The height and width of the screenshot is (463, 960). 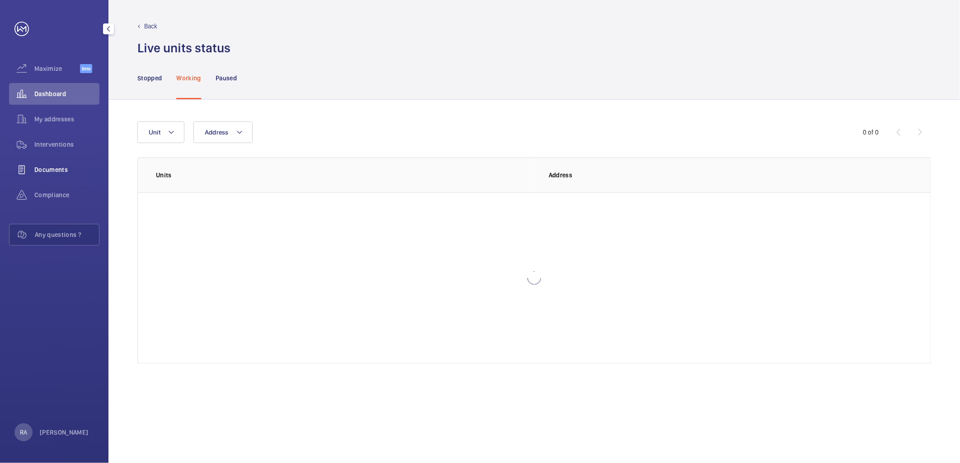 What do you see at coordinates (161, 132) in the screenshot?
I see `button: Unit` at bounding box center [161, 132].